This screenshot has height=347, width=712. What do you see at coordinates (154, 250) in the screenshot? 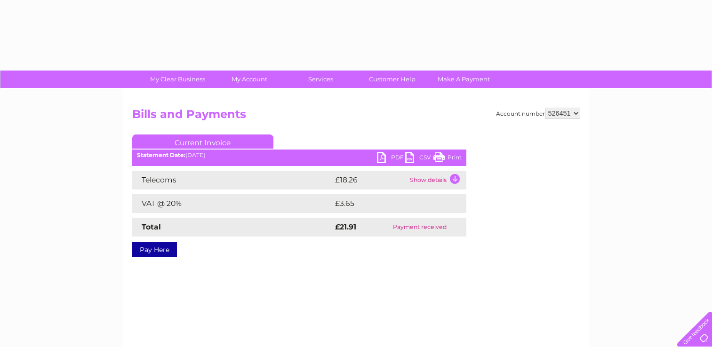
I see `a: Pay Here` at bounding box center [154, 250].